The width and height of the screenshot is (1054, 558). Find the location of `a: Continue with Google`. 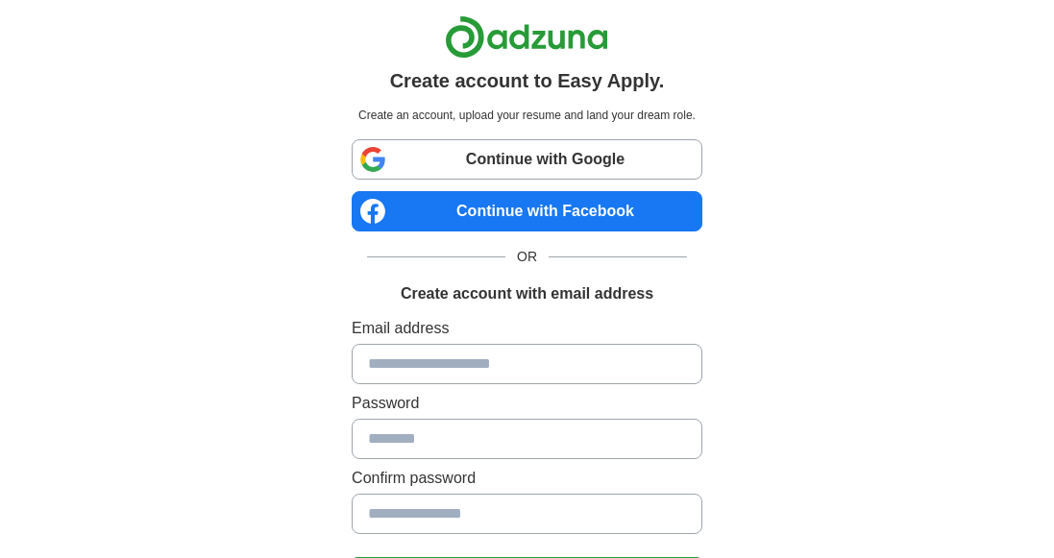

a: Continue with Google is located at coordinates (527, 160).